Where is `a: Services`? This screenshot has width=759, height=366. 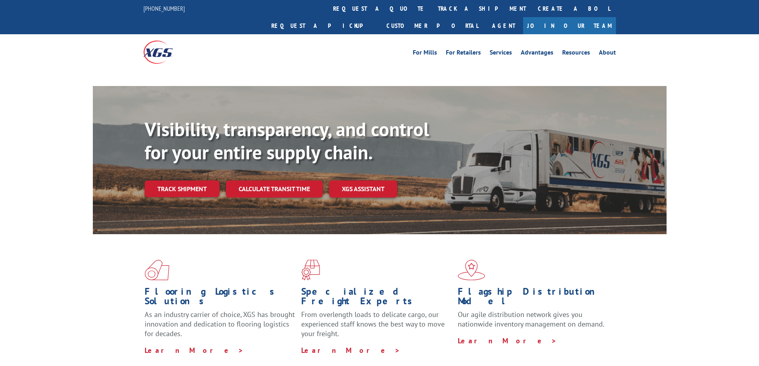
a: Services is located at coordinates (501, 54).